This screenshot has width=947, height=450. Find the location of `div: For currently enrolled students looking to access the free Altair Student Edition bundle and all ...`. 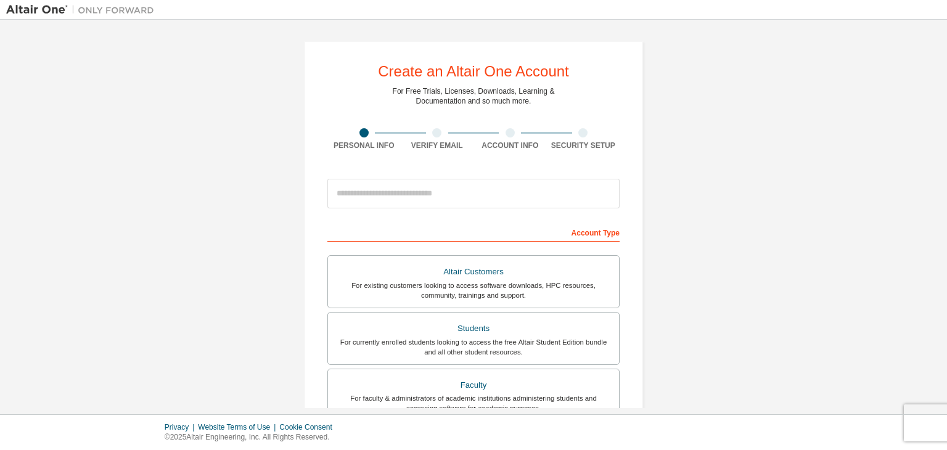

div: For currently enrolled students looking to access the free Altair Student Edition bundle and all ... is located at coordinates (473, 347).